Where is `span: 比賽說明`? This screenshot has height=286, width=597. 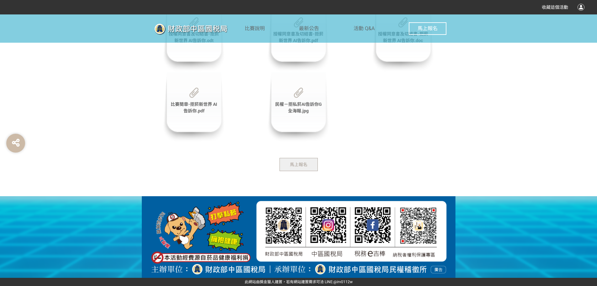
span: 比賽說明 is located at coordinates (255, 28).